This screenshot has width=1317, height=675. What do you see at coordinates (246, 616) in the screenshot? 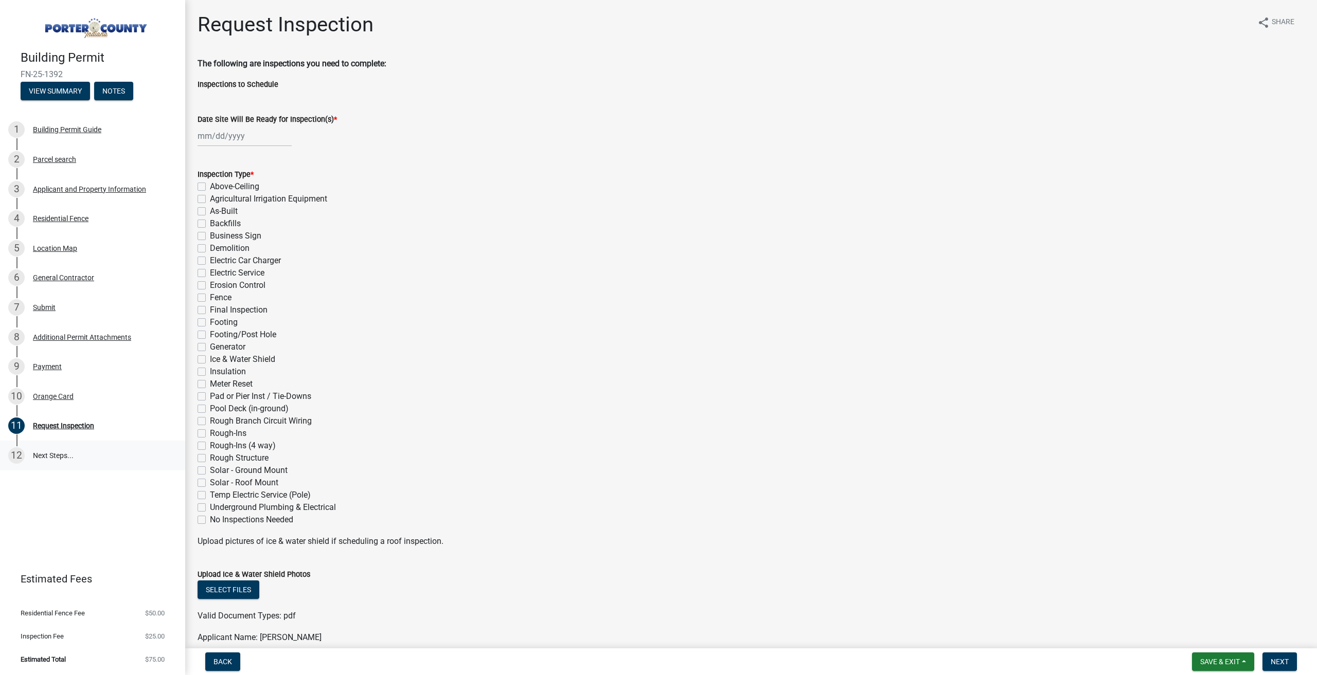
I see `span: Valid Document Types: pdf` at bounding box center [246, 616].